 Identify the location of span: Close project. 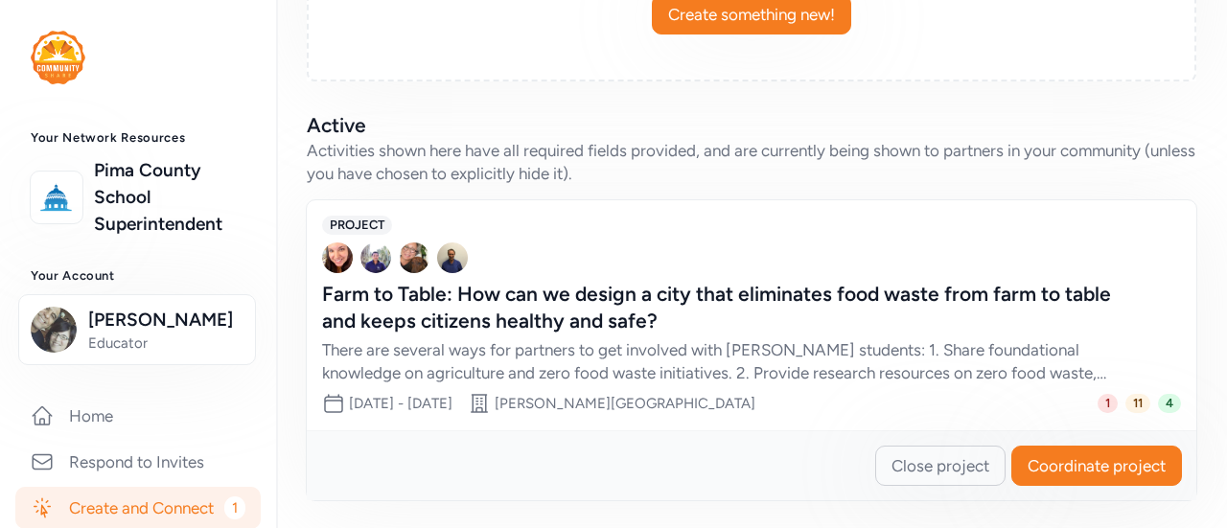
(941, 466).